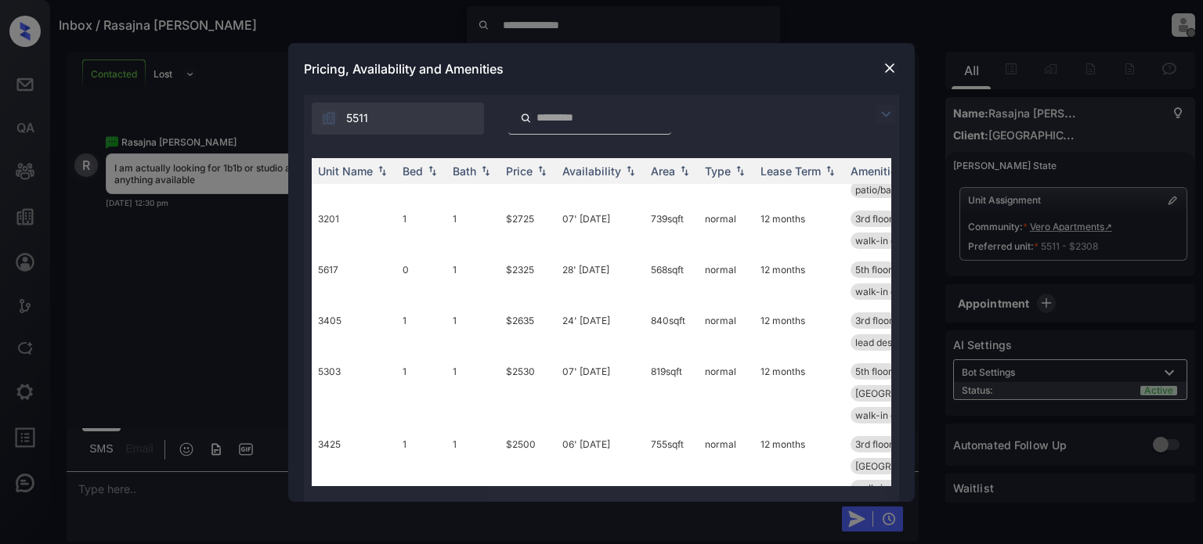 This screenshot has width=1203, height=544. What do you see at coordinates (354, 229) in the screenshot?
I see `td: 3201` at bounding box center [354, 229].